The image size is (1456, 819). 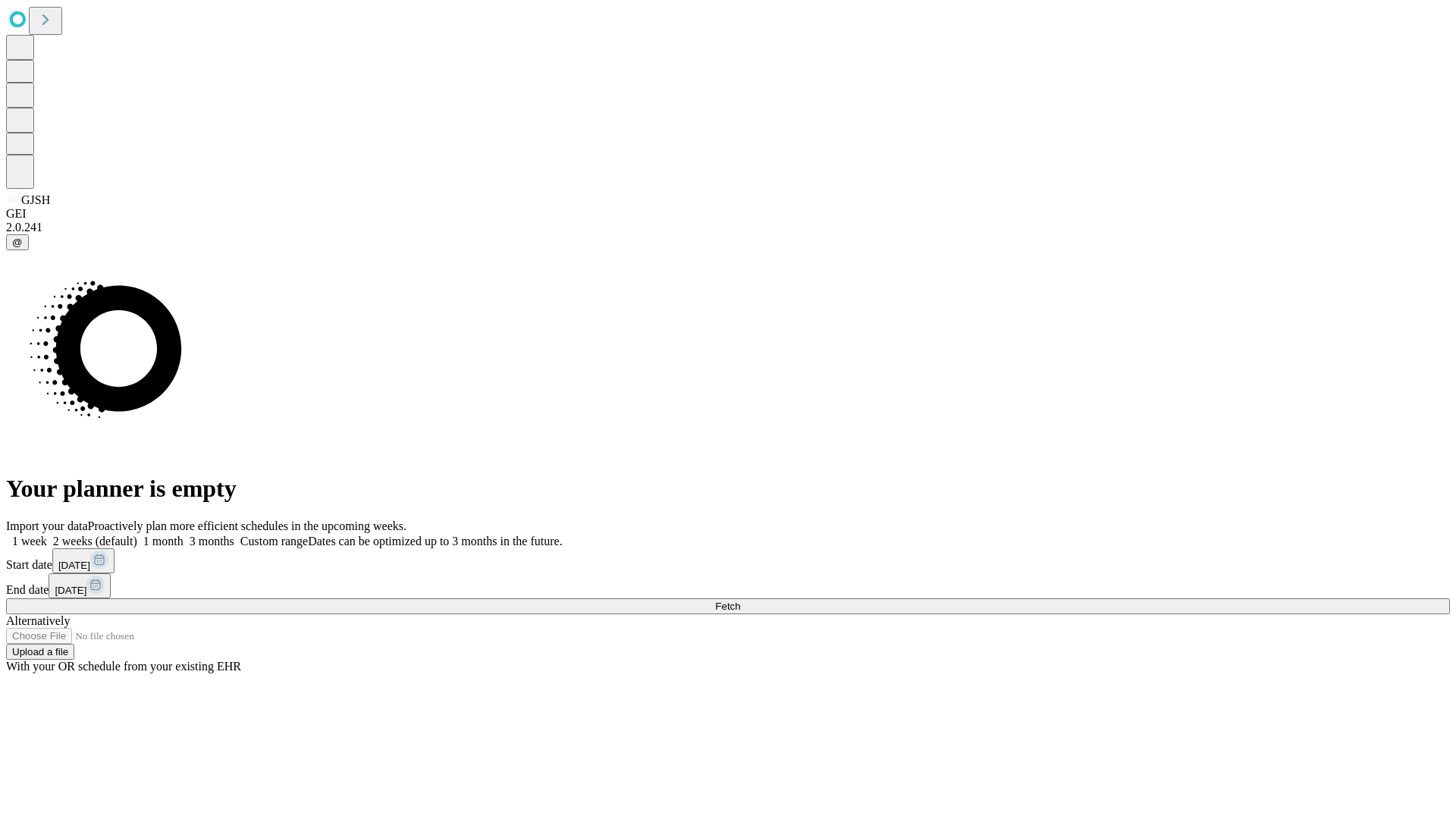 I want to click on h1: Your planner is empty, so click(x=728, y=489).